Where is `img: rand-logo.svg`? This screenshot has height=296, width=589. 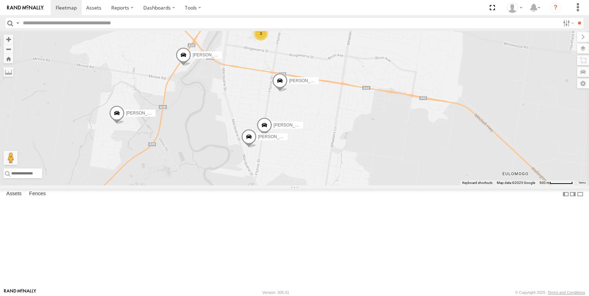
img: rand-logo.svg is located at coordinates (25, 8).